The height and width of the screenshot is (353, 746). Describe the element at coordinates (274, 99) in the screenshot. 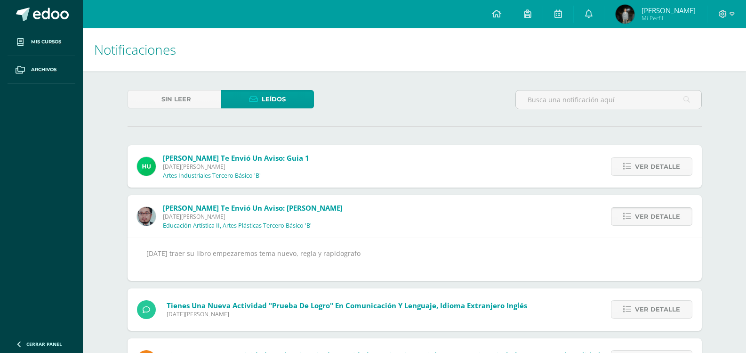

I see `span: Leídos` at that location.